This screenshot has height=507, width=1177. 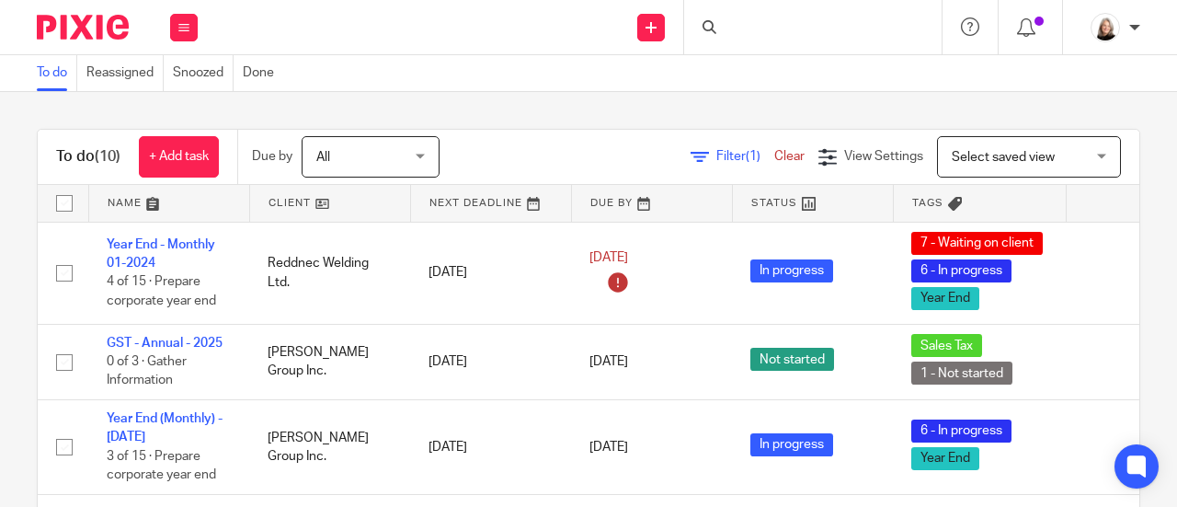 I want to click on a: Done, so click(x=263, y=73).